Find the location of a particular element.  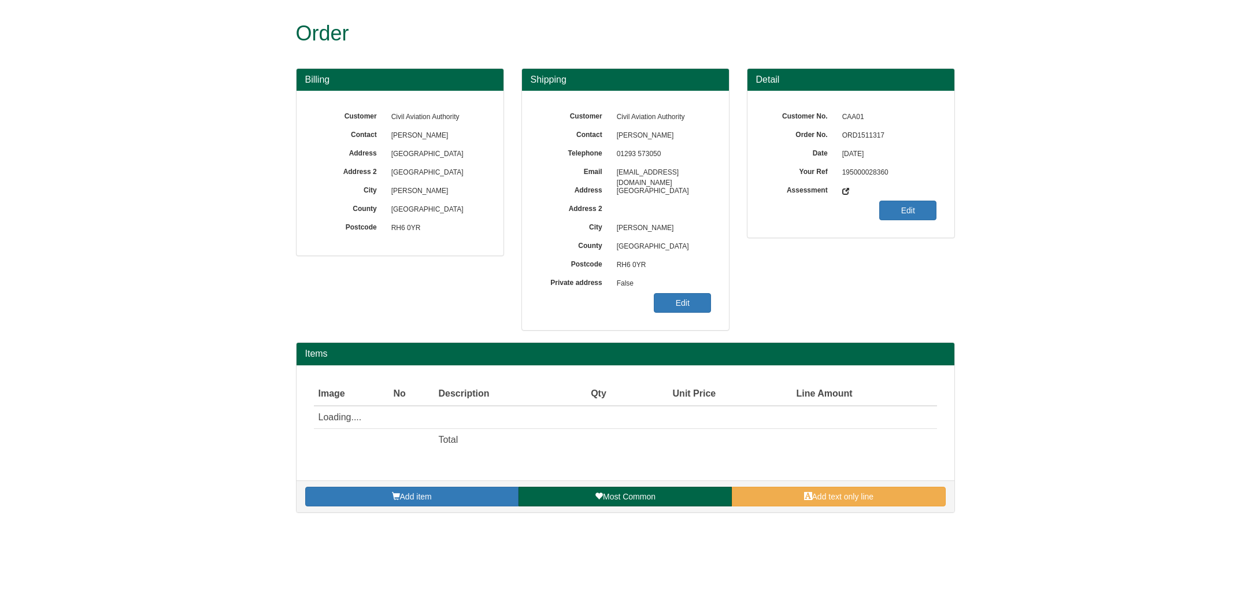

label: Email is located at coordinates (575, 170).